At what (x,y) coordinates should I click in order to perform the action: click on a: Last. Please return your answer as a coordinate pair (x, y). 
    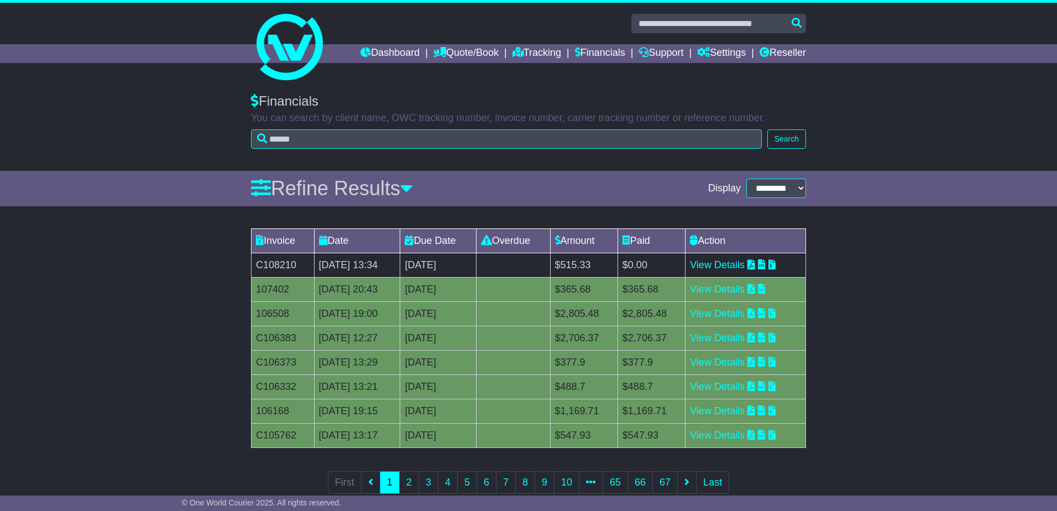
    Looking at the image, I should click on (713, 482).